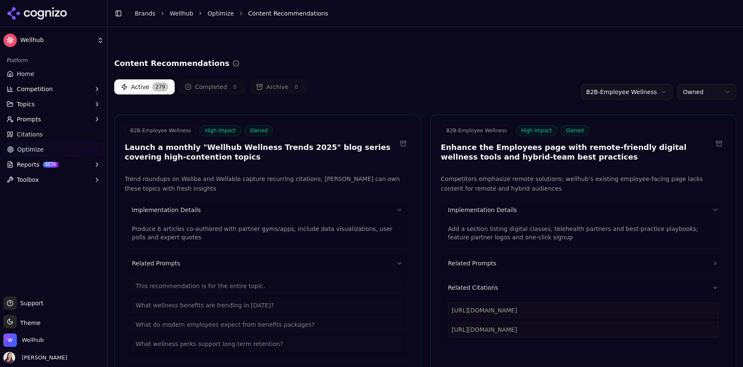  I want to click on img: Lauren Turner, so click(9, 358).